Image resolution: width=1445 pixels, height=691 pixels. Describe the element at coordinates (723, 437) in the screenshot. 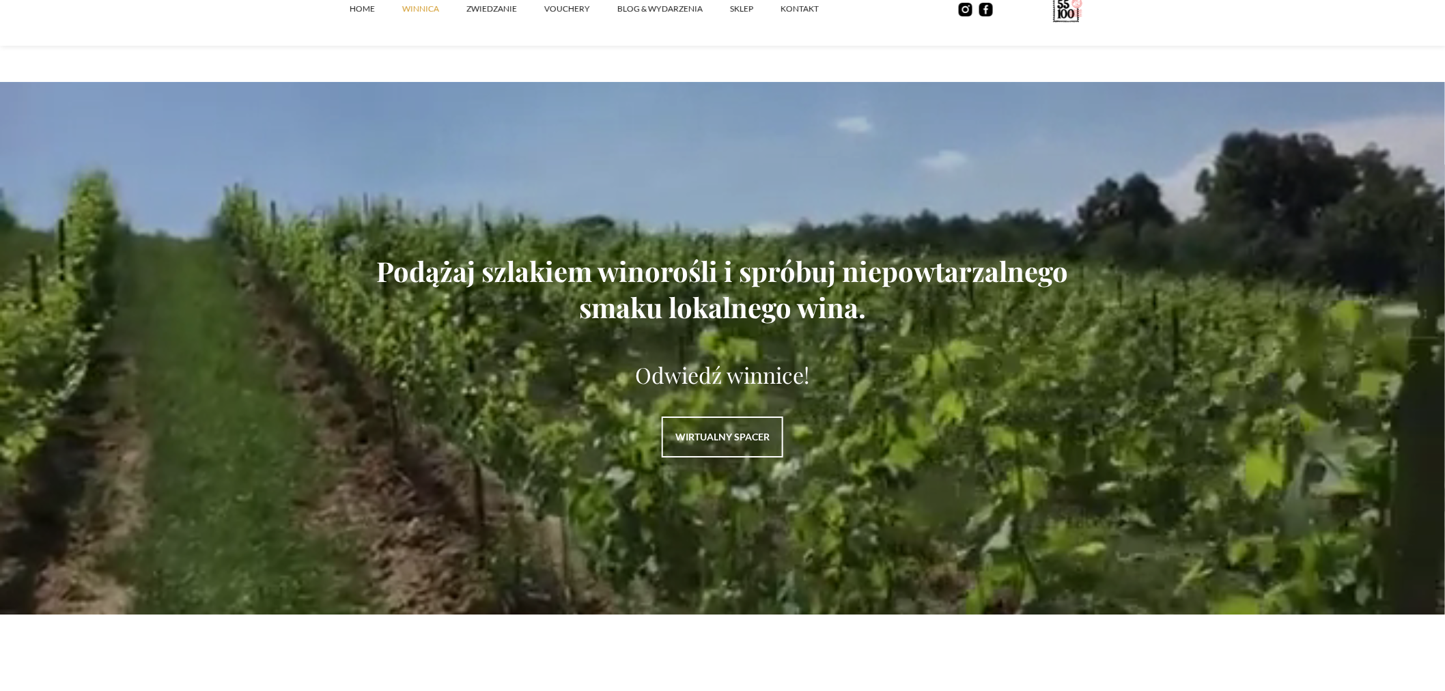

I see `a: WIRTUALNY SPACER` at that location.